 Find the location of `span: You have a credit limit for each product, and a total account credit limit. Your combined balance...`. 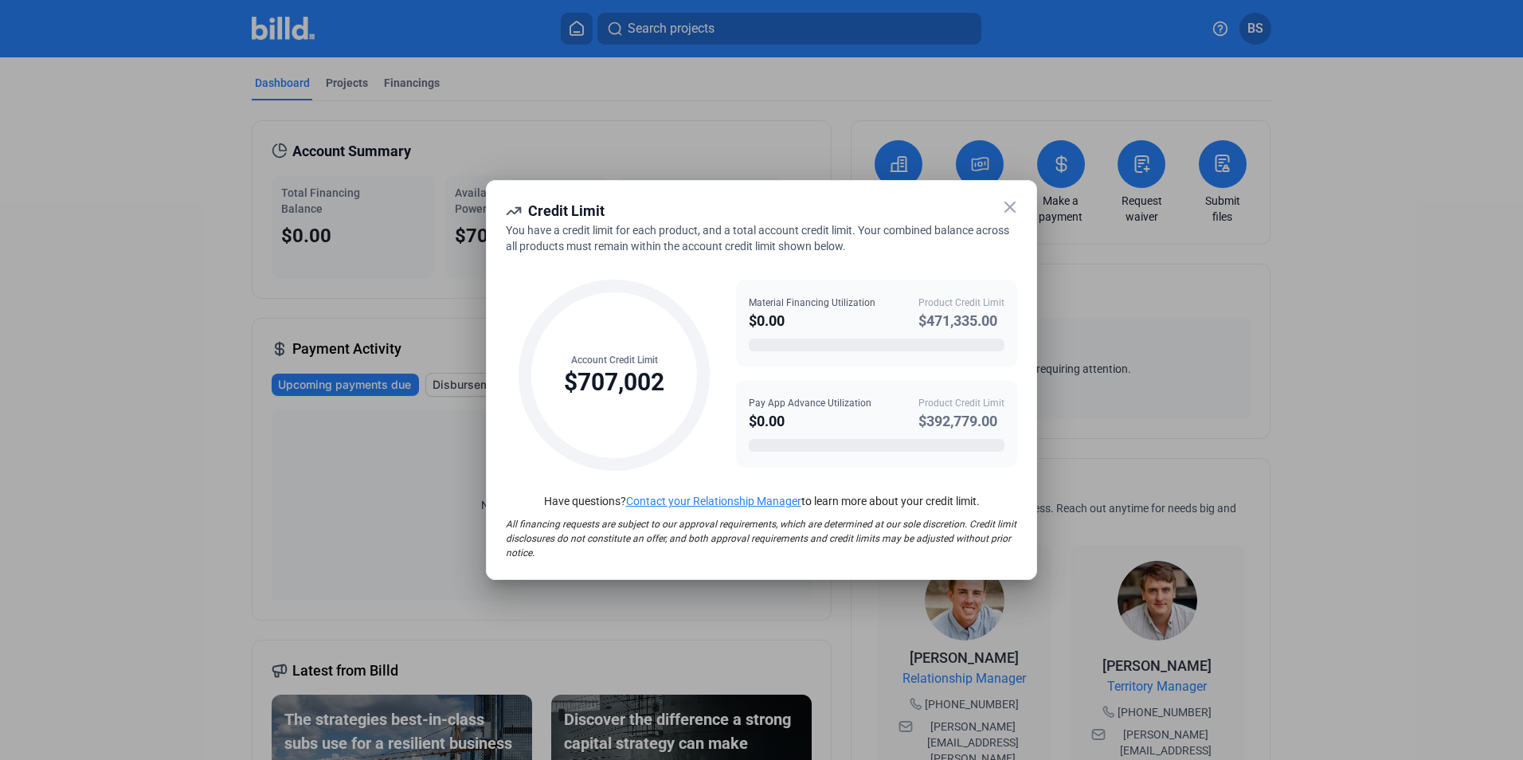

span: You have a credit limit for each product, and a total account credit limit. Your combined balance... is located at coordinates (758, 238).